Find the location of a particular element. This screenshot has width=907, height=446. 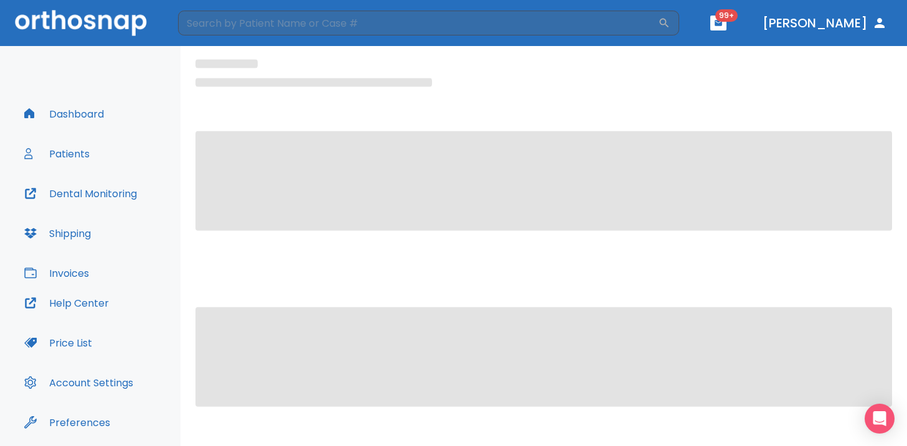

a: Shipping is located at coordinates (57, 233).